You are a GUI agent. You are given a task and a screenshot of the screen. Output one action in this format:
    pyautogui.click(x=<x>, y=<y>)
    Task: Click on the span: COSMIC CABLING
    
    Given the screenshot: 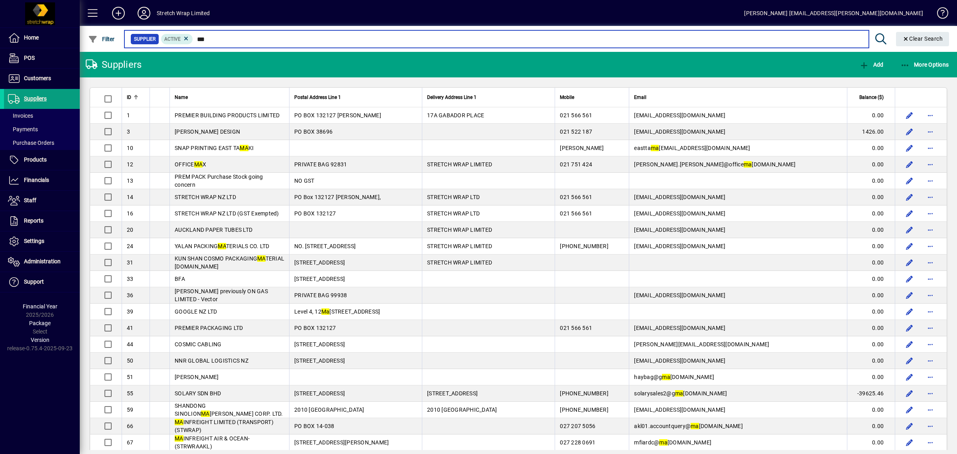 What is the action you would take?
    pyautogui.click(x=198, y=344)
    